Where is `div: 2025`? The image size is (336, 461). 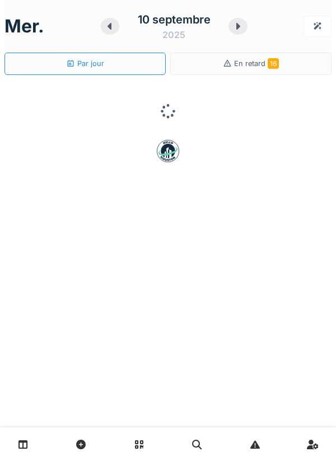 div: 2025 is located at coordinates (173, 35).